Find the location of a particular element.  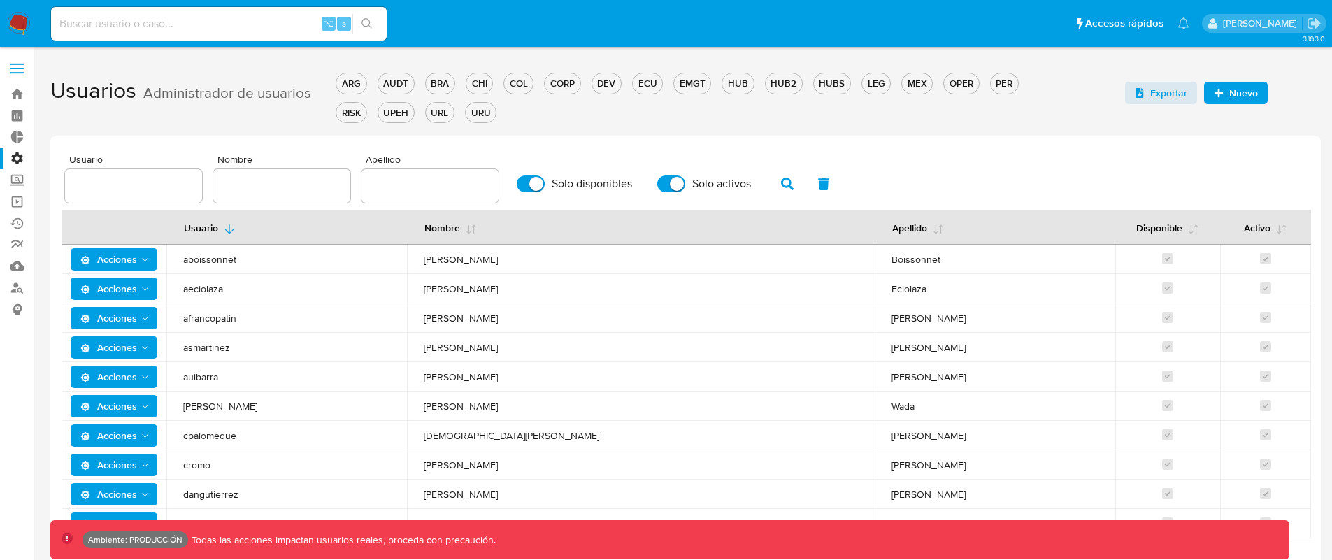

p: Ambiente: PRODUCCIÓN is located at coordinates (135, 540).